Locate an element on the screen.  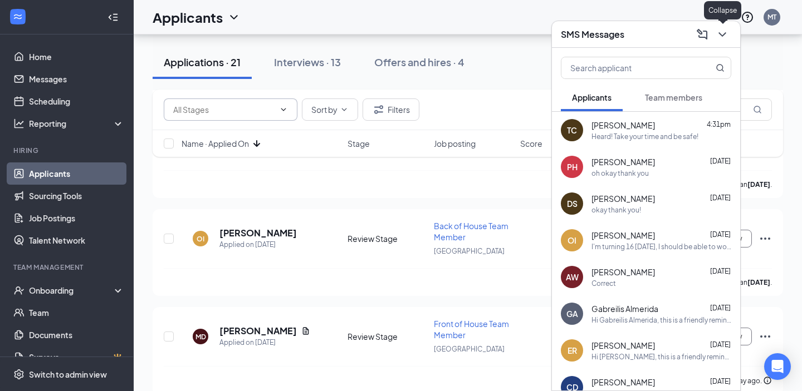
span: Score is located at coordinates (531, 144).